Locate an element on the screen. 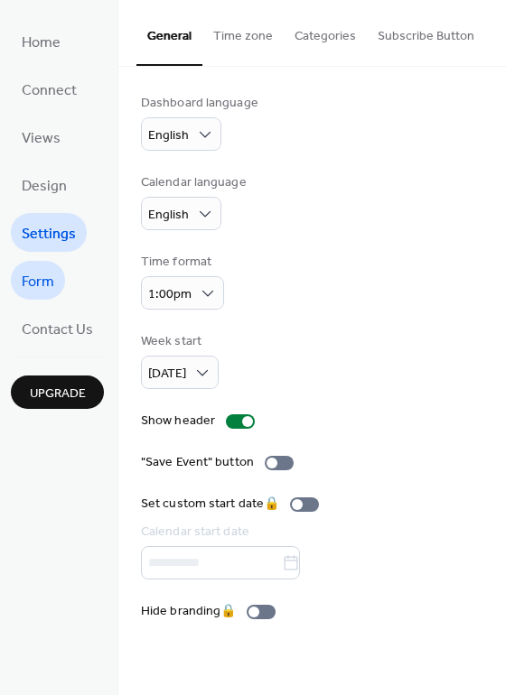 This screenshot has width=506, height=695. a: Contact Us is located at coordinates (57, 328).